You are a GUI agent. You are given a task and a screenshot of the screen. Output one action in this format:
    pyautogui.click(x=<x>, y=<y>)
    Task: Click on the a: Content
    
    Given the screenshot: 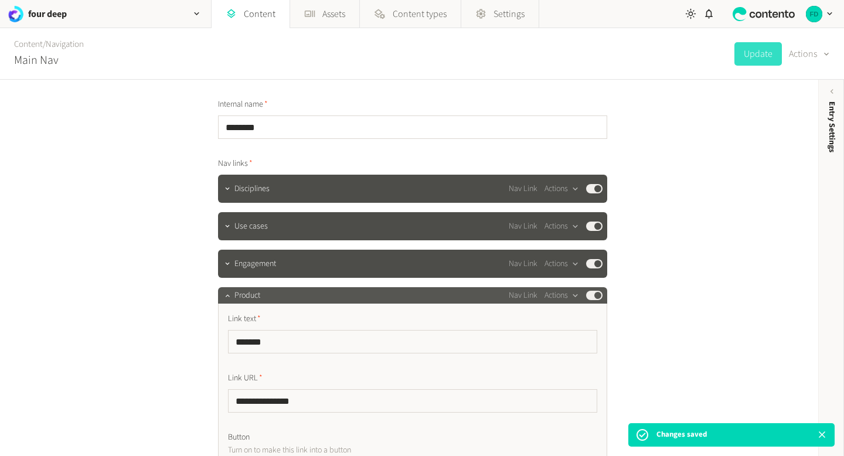 What is the action you would take?
    pyautogui.click(x=28, y=44)
    